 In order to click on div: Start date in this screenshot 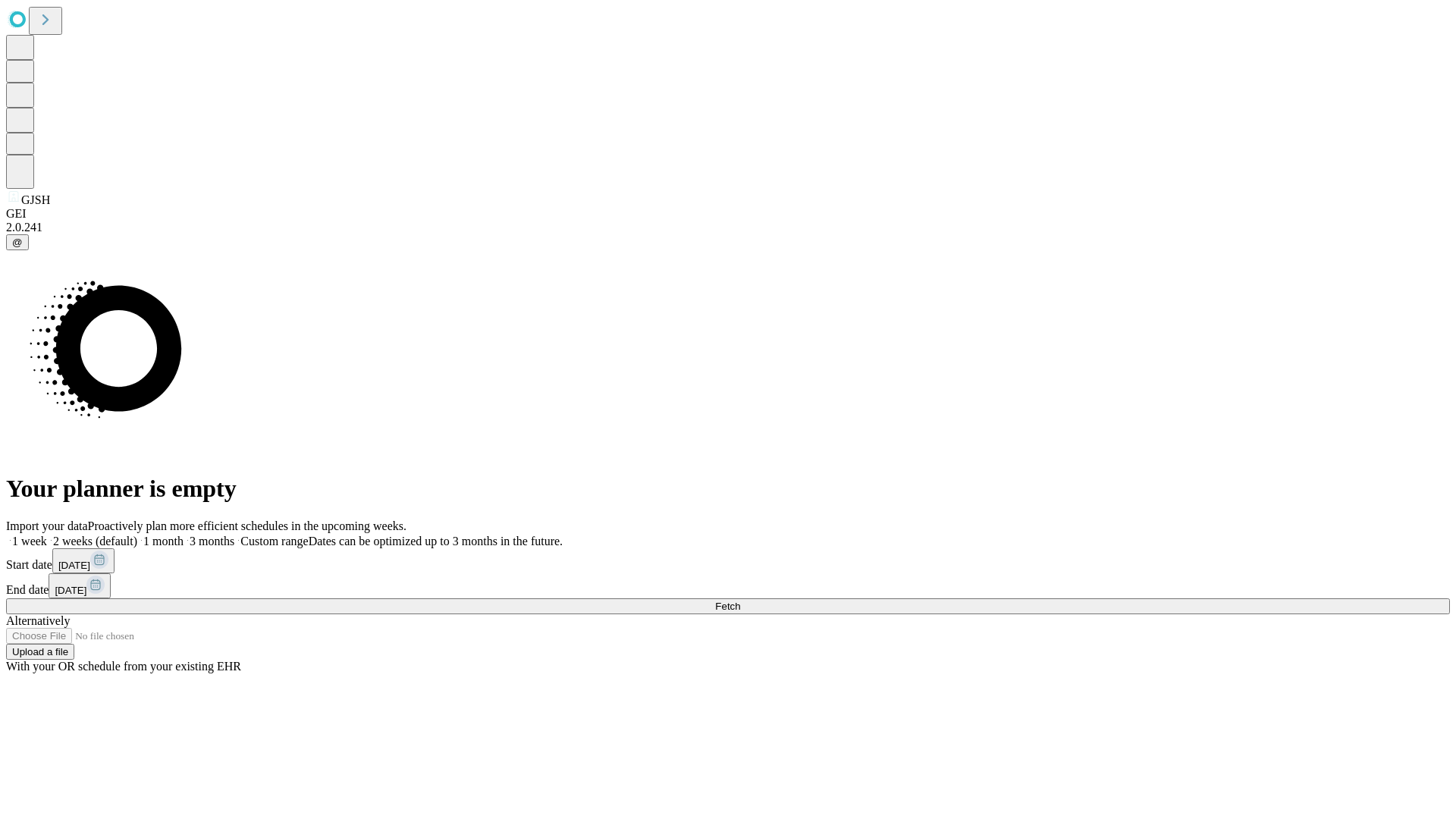, I will do `click(728, 560)`.